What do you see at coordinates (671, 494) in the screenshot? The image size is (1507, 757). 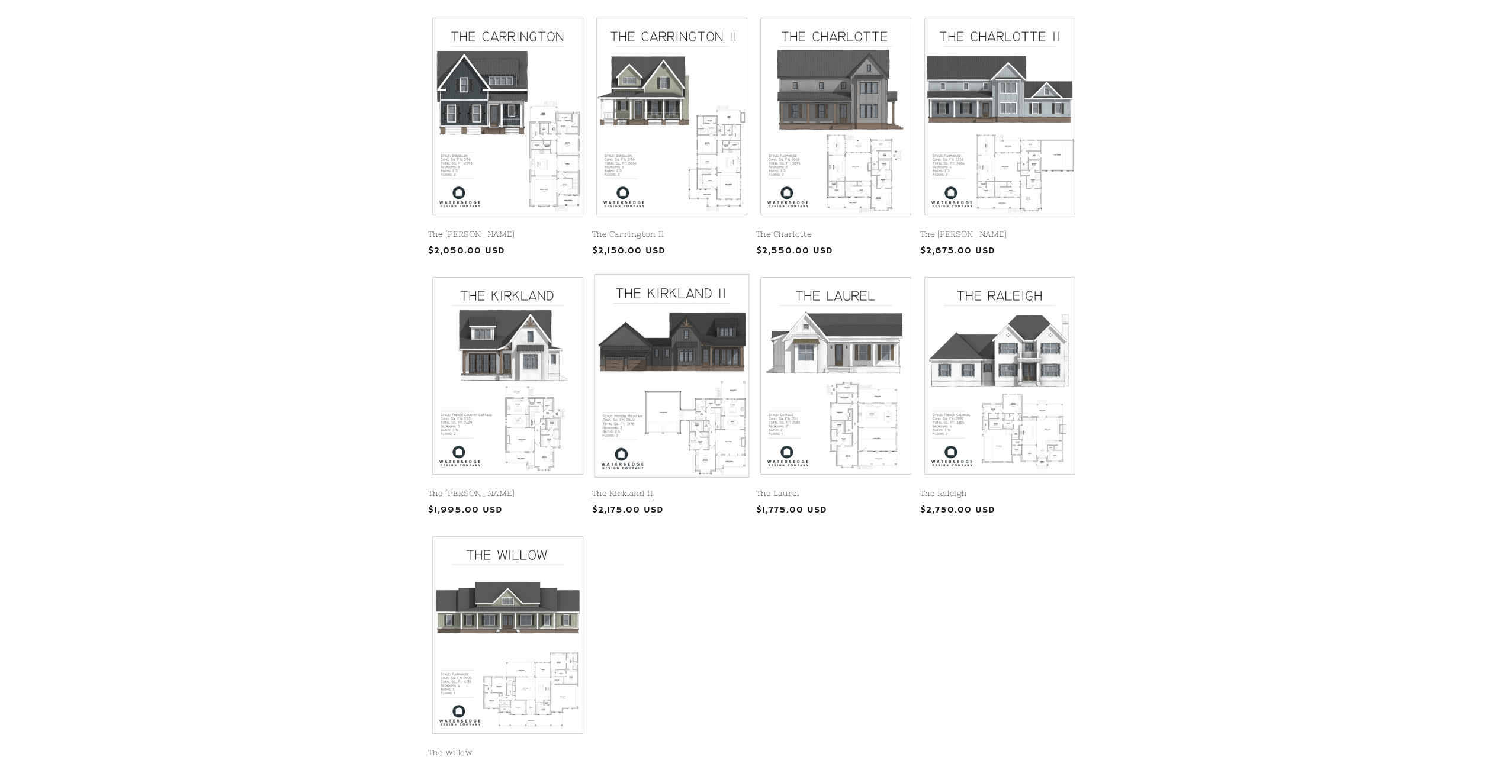 I see `a: The Kirkland II` at bounding box center [671, 494].